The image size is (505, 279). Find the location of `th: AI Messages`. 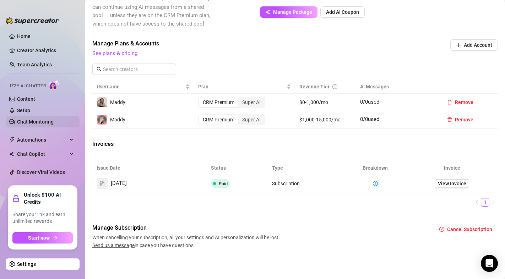

th: AI Messages is located at coordinates (397, 87).